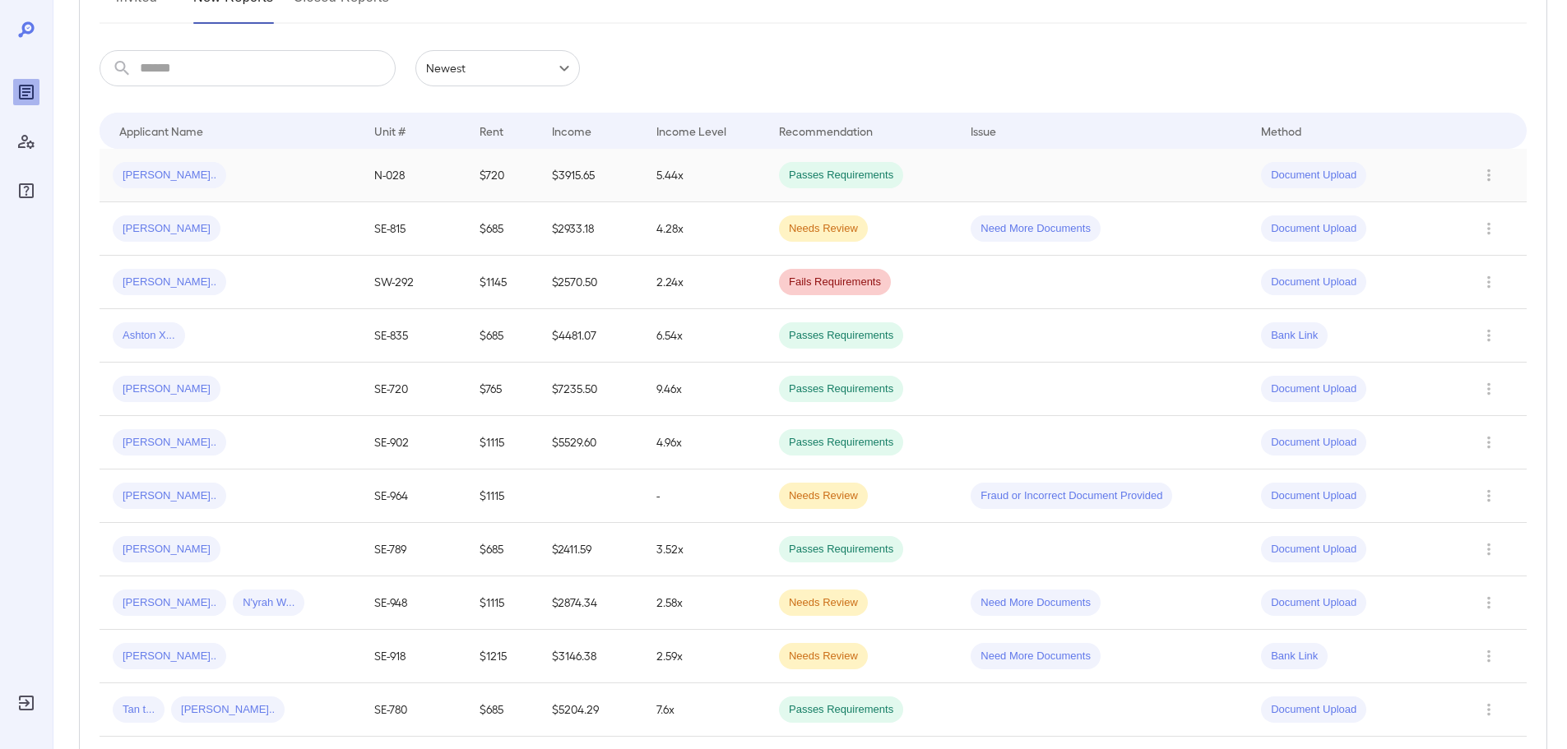 This screenshot has width=1567, height=749. I want to click on td: SE-918, so click(413, 656).